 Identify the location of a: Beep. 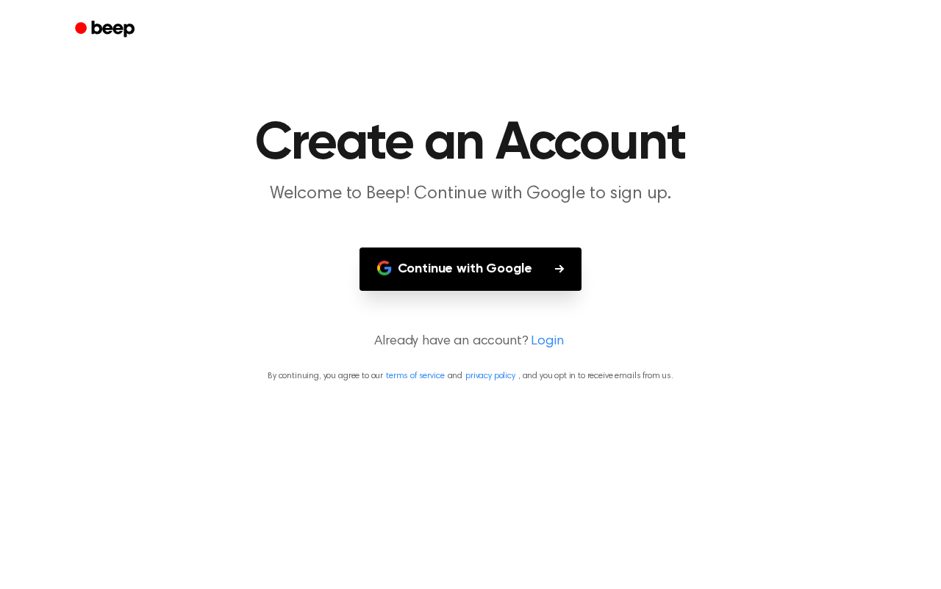
(106, 29).